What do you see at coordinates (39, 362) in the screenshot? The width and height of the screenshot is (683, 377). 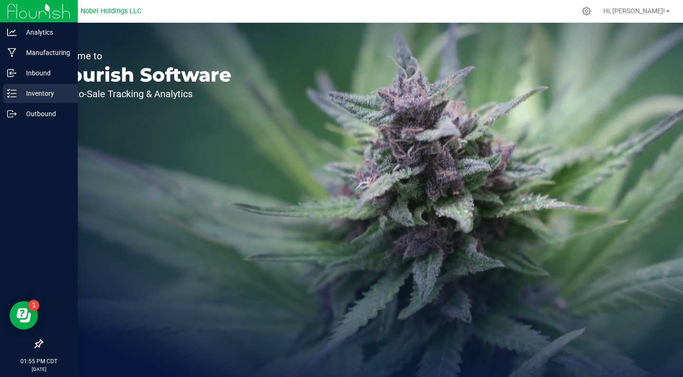 I see `p: 01:55 PM CDT` at bounding box center [39, 362].